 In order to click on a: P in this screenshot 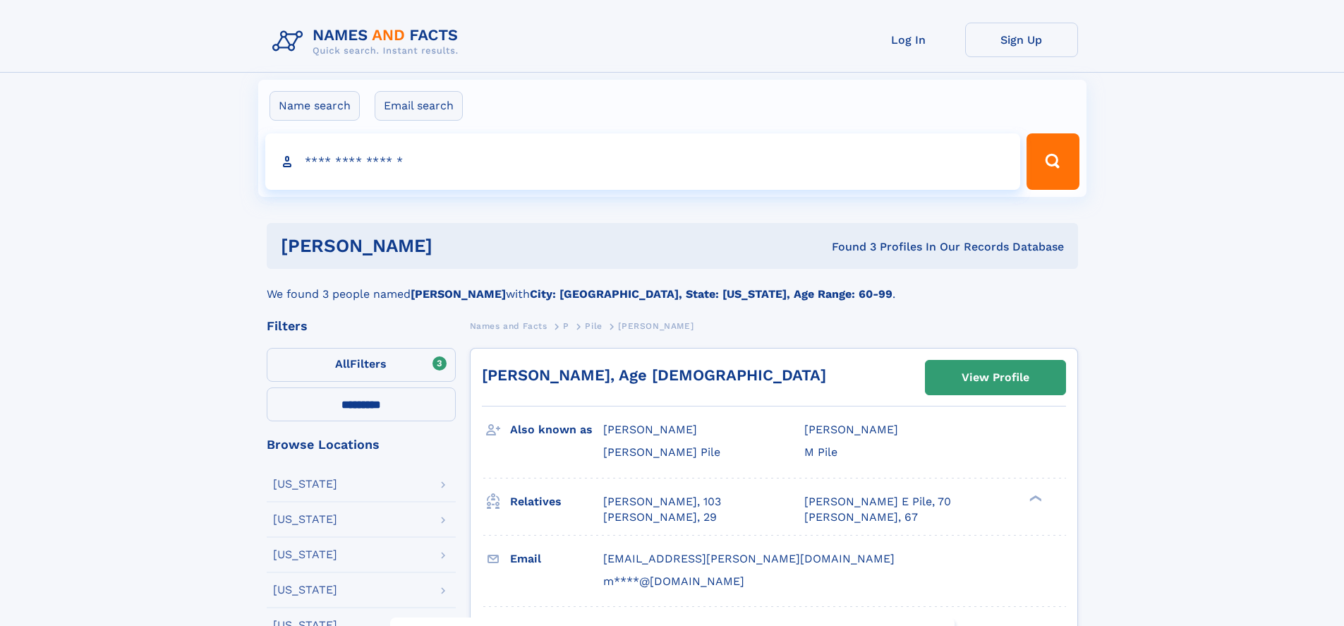, I will do `click(566, 325)`.